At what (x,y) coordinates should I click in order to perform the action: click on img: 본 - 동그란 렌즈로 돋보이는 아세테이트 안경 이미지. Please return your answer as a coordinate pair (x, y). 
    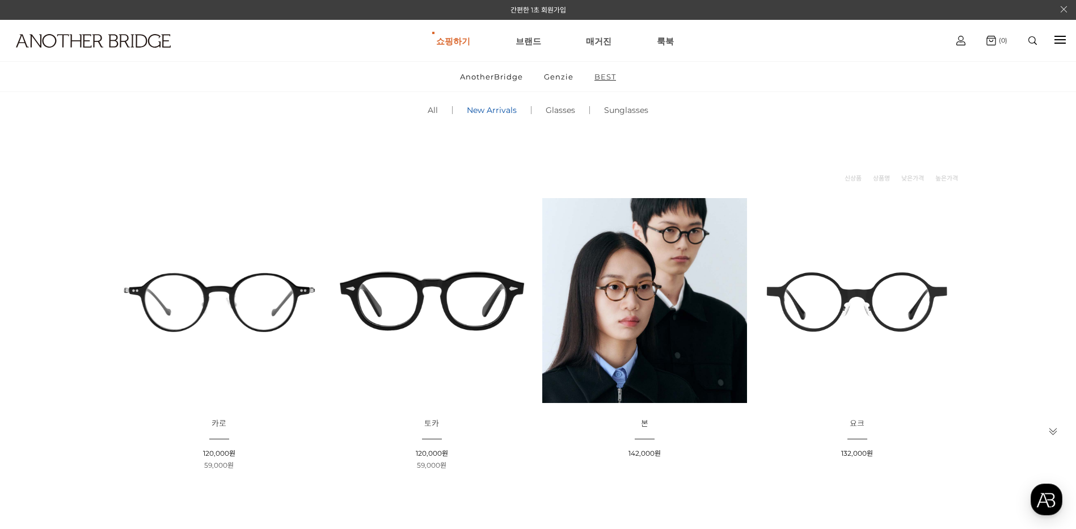
    Looking at the image, I should click on (644, 300).